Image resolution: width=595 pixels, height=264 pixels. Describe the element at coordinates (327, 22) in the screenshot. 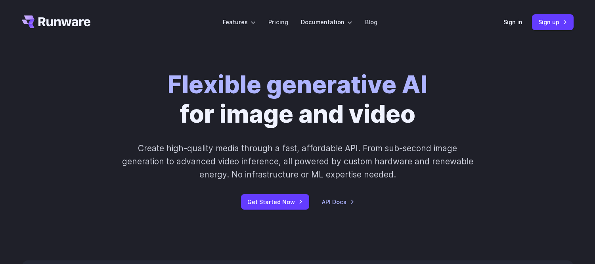

I see `label: Documentation` at that location.